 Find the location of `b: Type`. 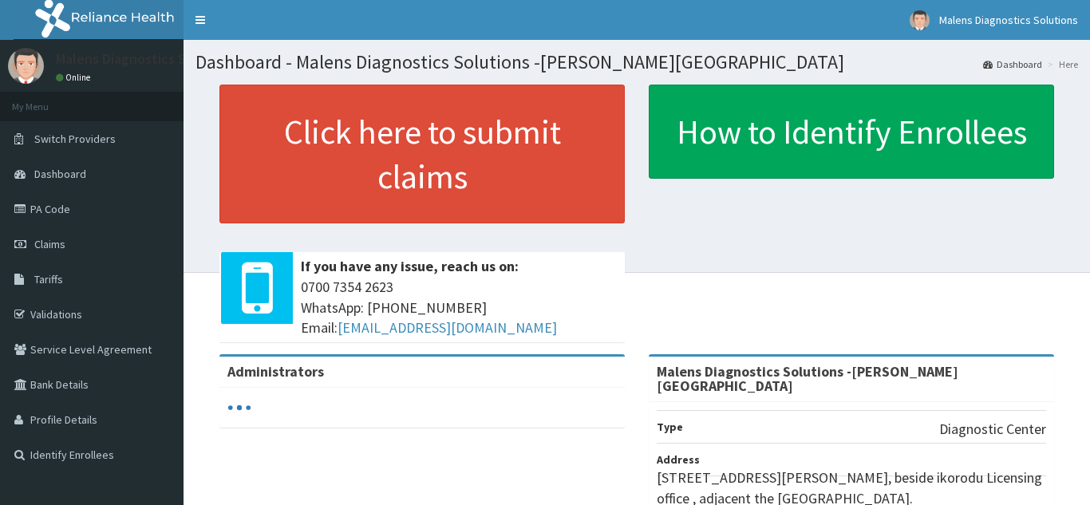

b: Type is located at coordinates (669, 427).